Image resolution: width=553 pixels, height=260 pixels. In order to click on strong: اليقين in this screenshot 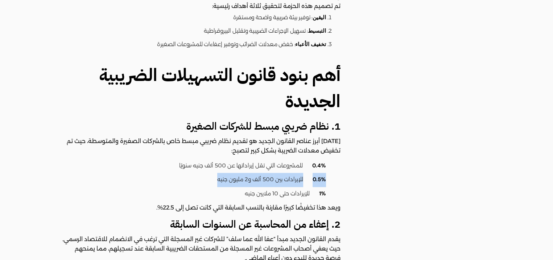, I will do `click(319, 17)`.